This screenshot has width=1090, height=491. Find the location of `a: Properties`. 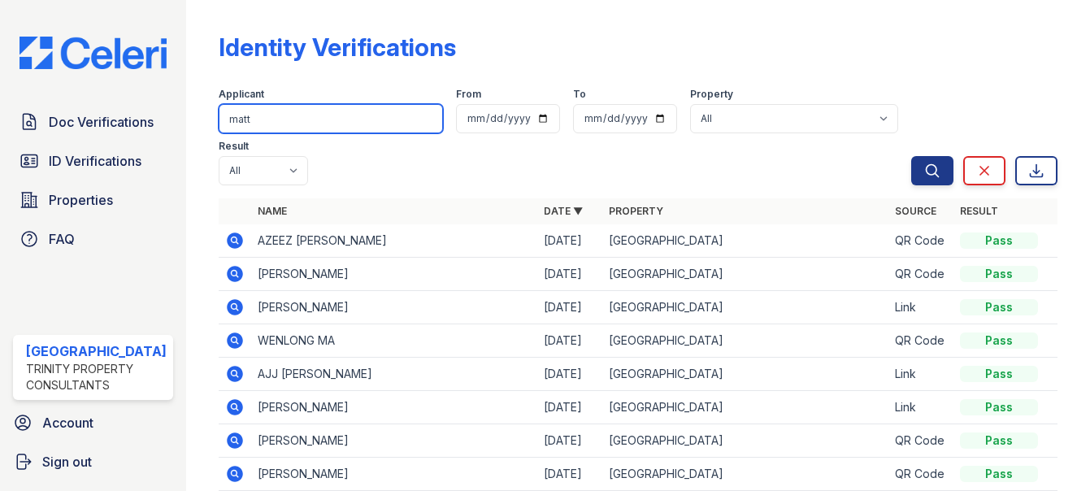

a: Properties is located at coordinates (93, 200).